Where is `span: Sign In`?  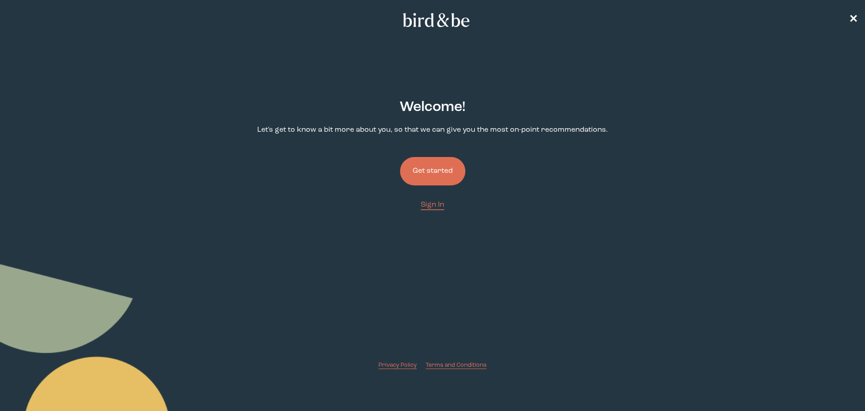 span: Sign In is located at coordinates (433, 205).